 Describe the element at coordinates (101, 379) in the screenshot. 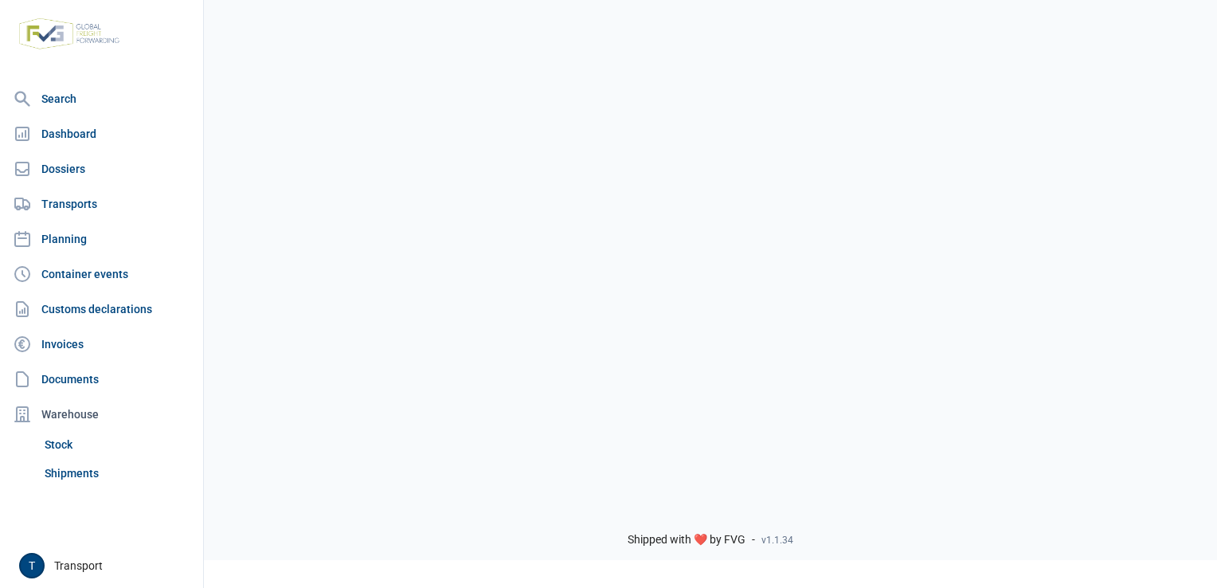

I see `a: Documents` at that location.